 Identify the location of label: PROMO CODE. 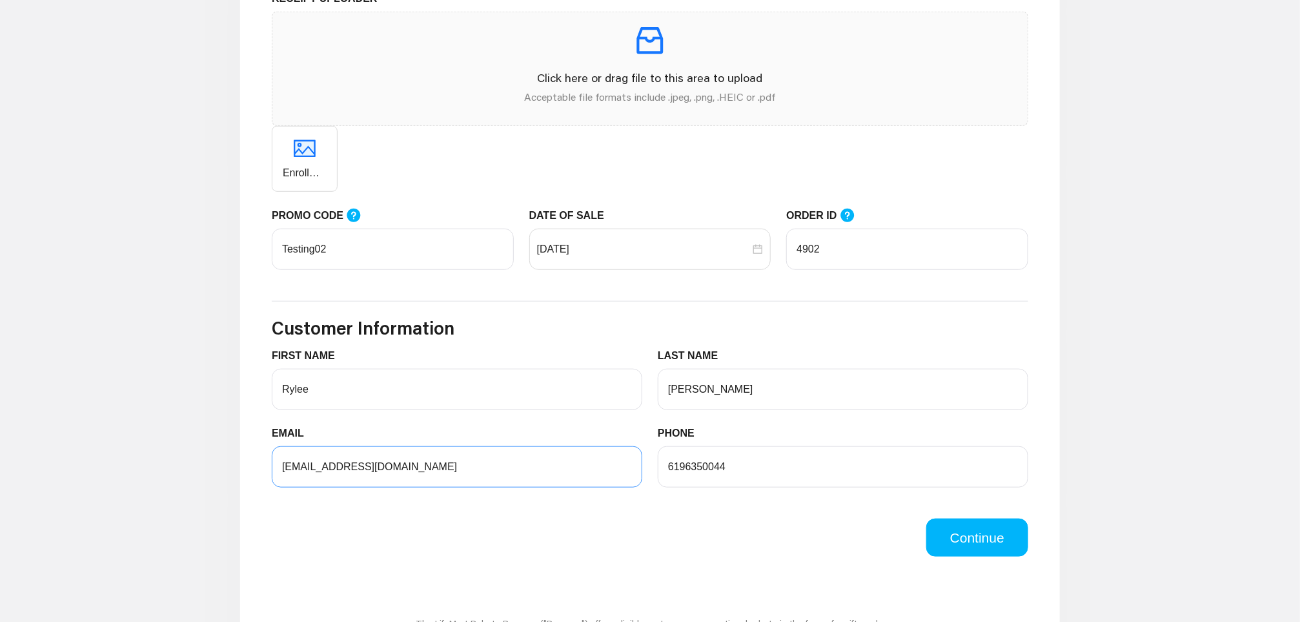
(323, 215).